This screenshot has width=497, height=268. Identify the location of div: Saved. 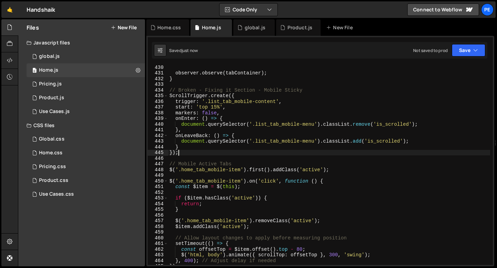
(183, 50).